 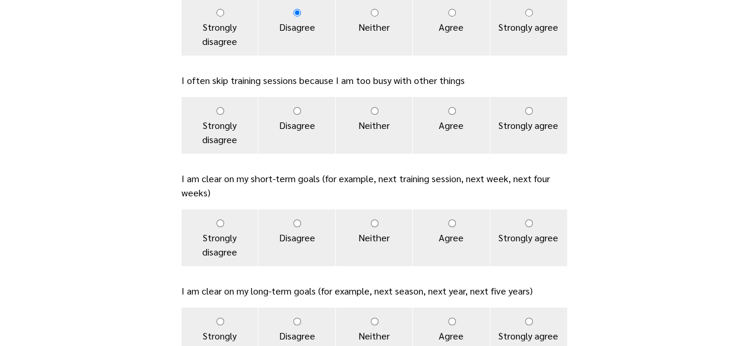 I want to click on p: I am clear on my long-term goals (for example, next season, next year, next five years), so click(x=374, y=291).